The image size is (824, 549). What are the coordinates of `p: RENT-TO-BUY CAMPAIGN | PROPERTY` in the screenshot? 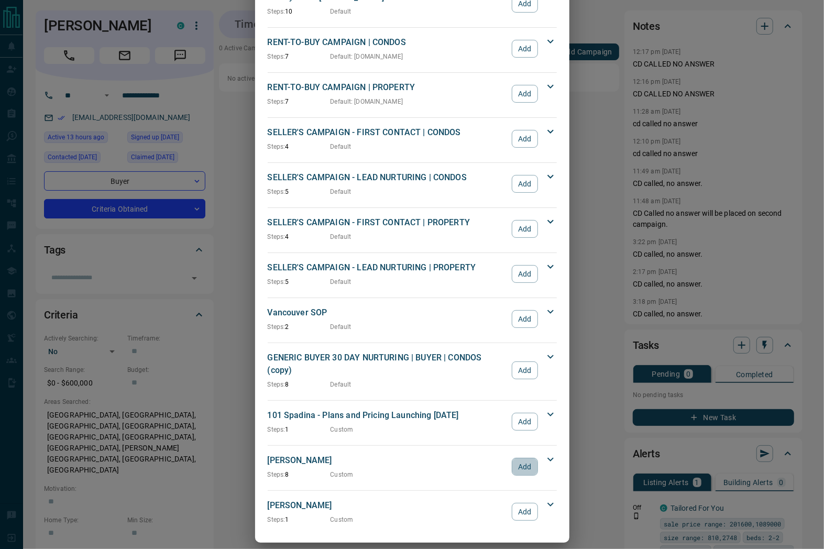 It's located at (387, 87).